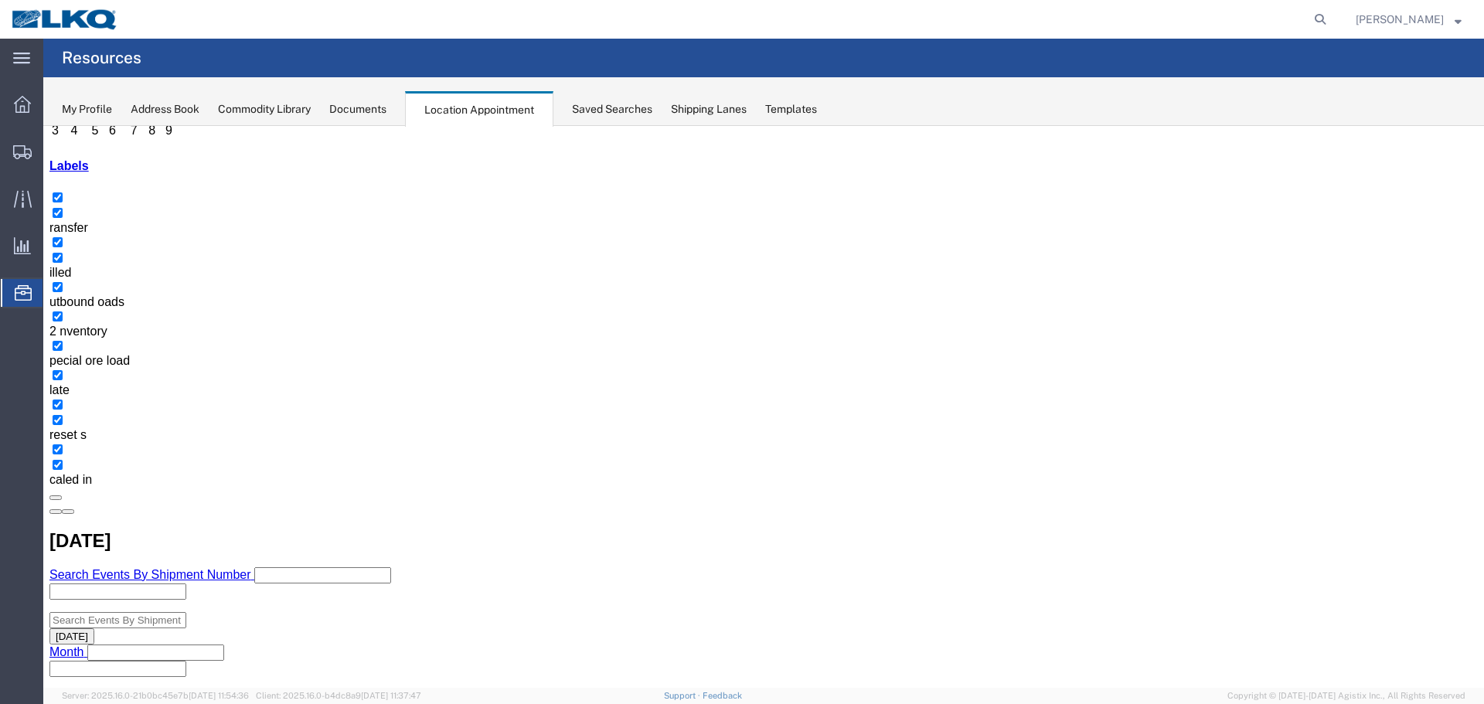  I want to click on input: ransfer, so click(14, 87).